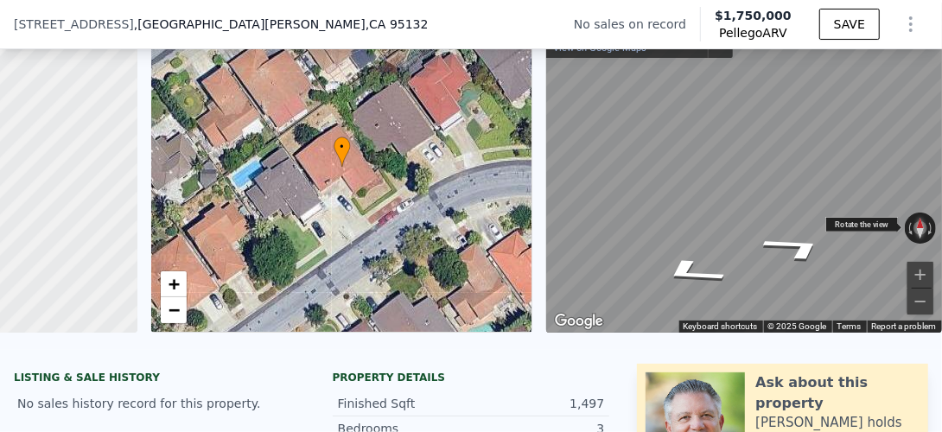 This screenshot has height=432, width=942. I want to click on button: SAVE, so click(850, 24).